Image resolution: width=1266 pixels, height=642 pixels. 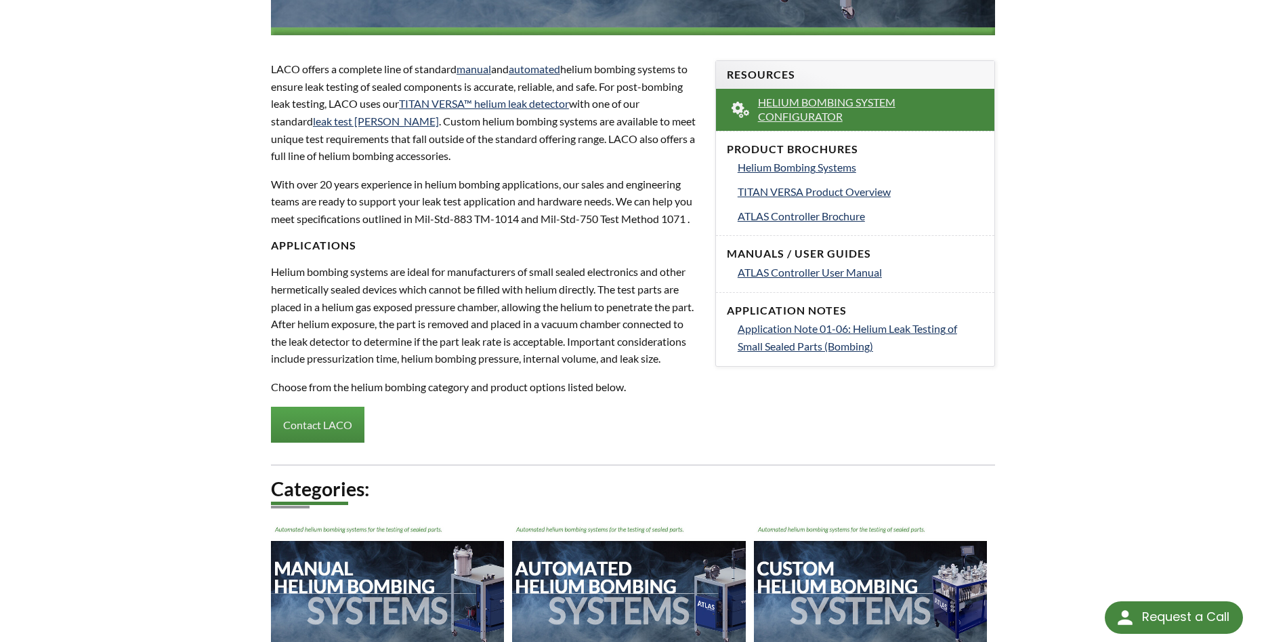 What do you see at coordinates (633, 488) in the screenshot?
I see `h2: Categories:` at bounding box center [633, 488].